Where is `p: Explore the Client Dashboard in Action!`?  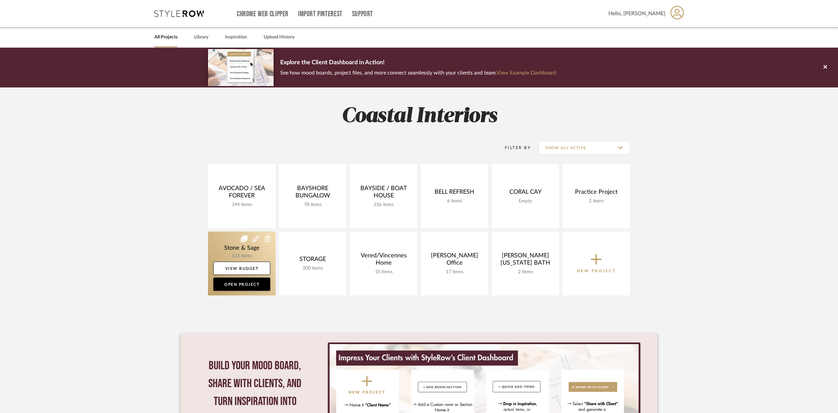
p: Explore the Client Dashboard in Action! is located at coordinates (418, 63).